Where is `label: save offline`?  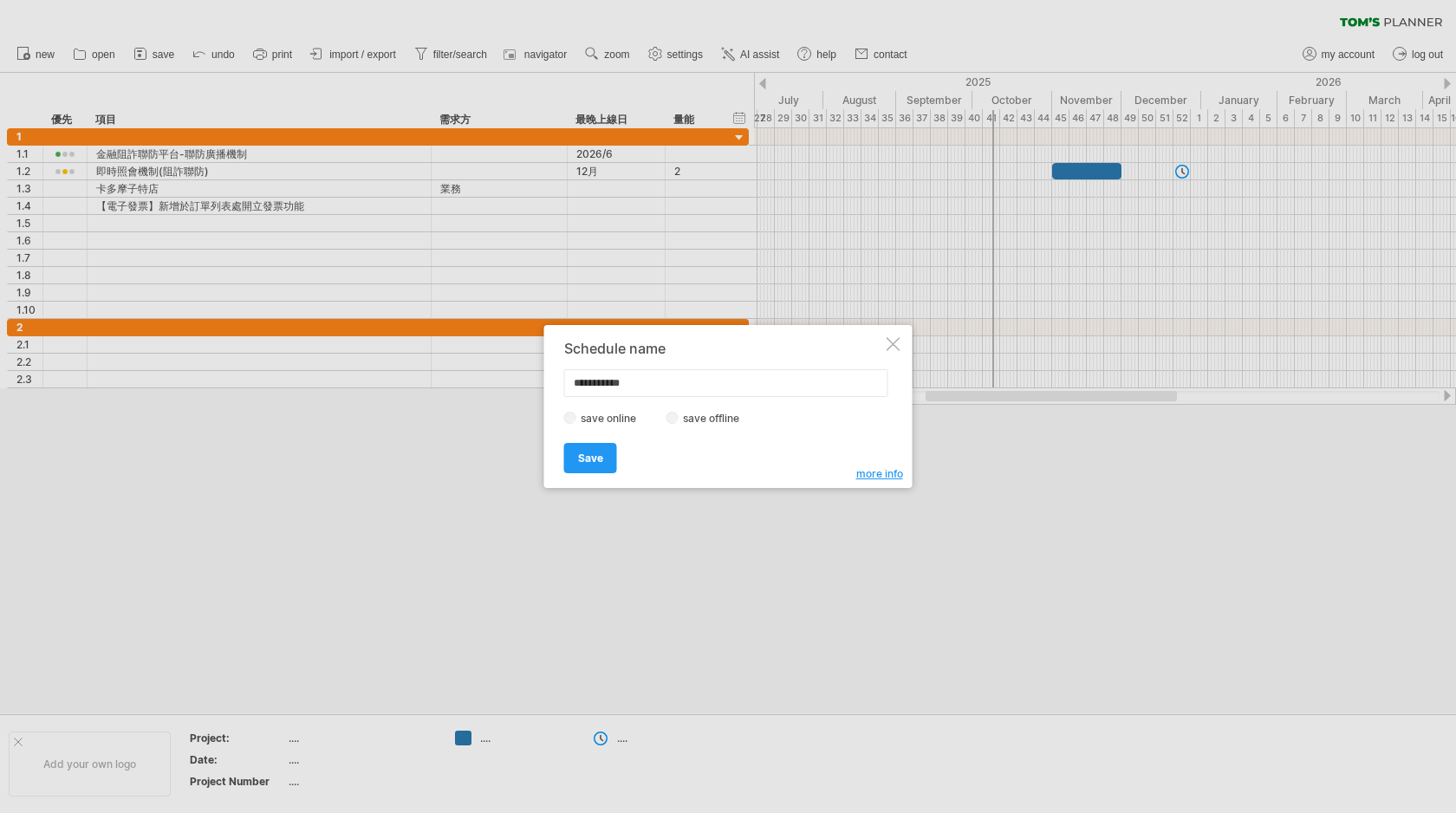
label: save offline is located at coordinates (716, 418).